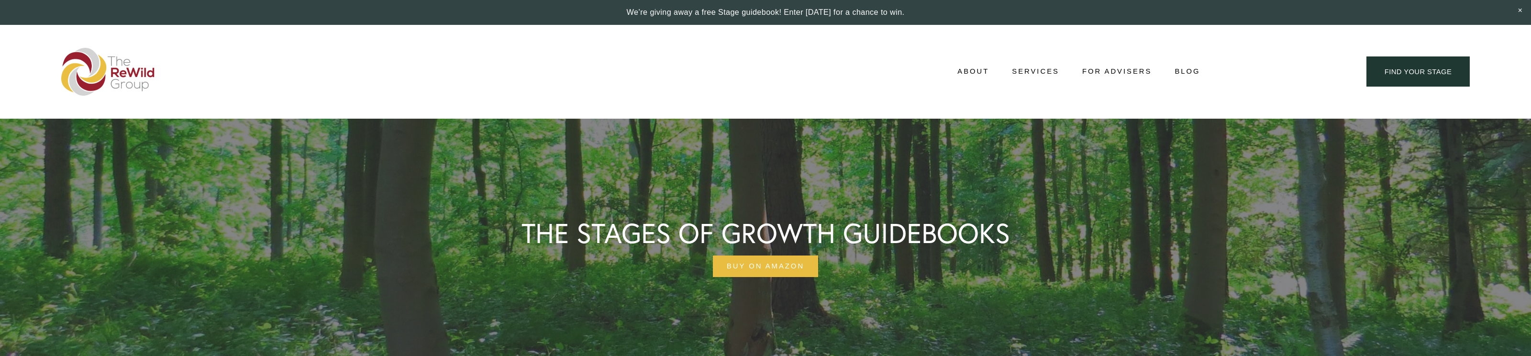 The image size is (1531, 356). Describe the element at coordinates (1418, 71) in the screenshot. I see `a: find your stage` at that location.